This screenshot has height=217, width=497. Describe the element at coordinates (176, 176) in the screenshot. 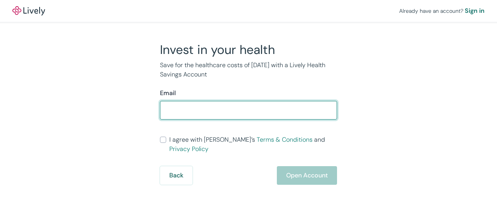

I see `button: Back` at that location.